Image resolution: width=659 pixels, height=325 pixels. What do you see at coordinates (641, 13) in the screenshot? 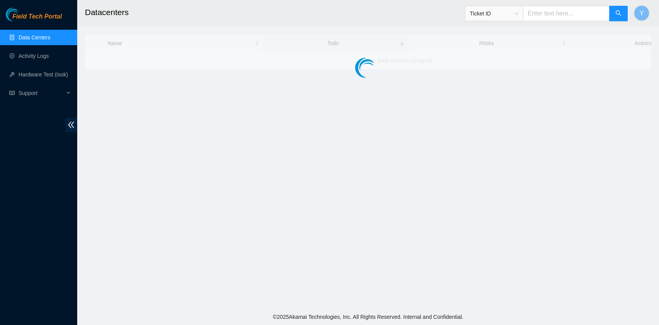
I see `span: Y` at bounding box center [641, 13].